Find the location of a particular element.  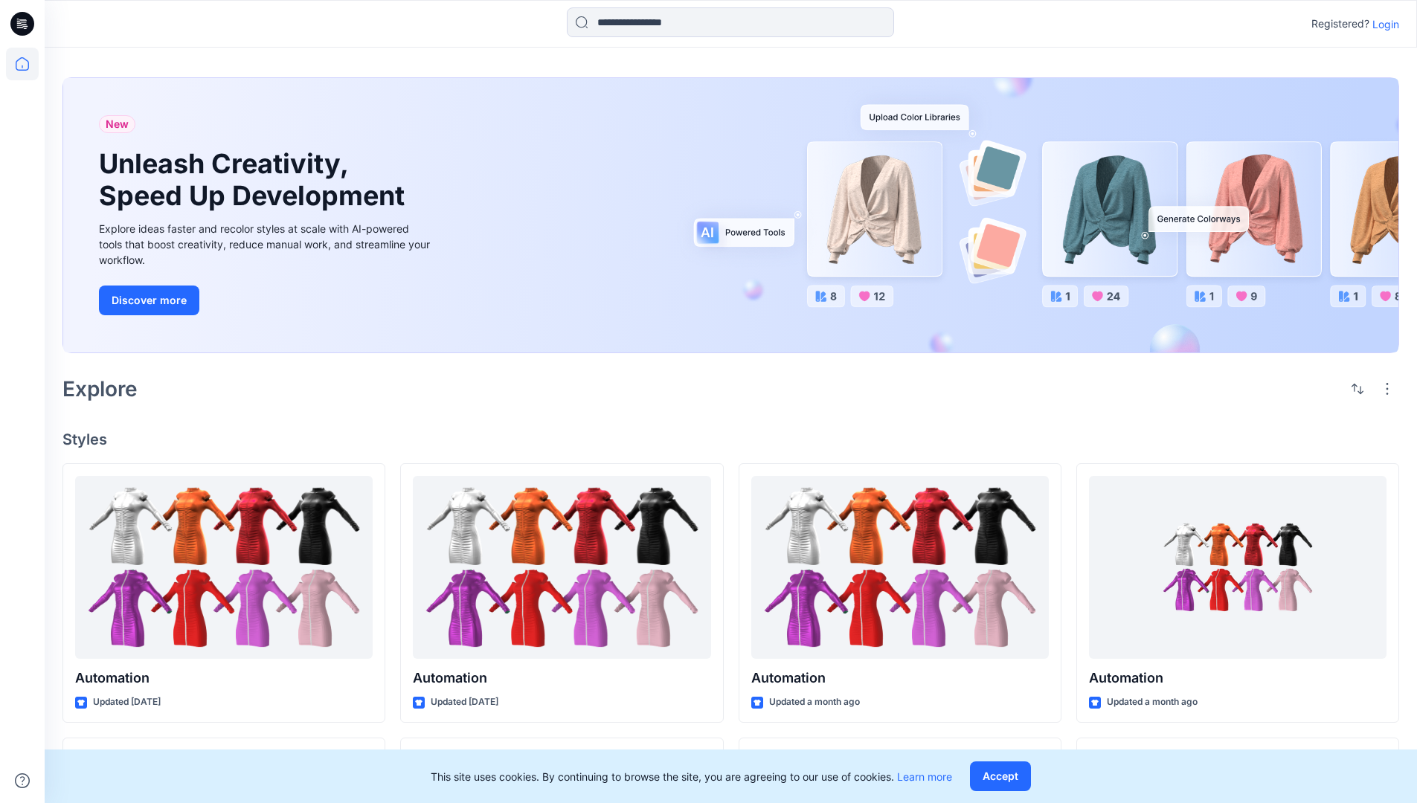

p: Login is located at coordinates (1386, 24).